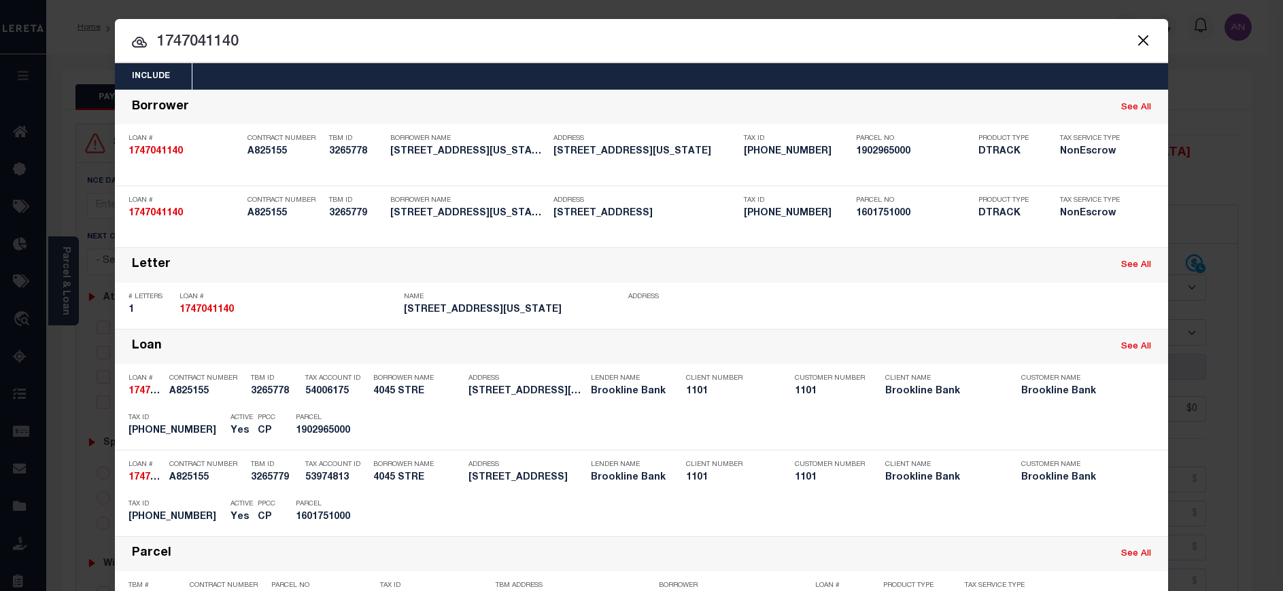 Image resolution: width=1283 pixels, height=591 pixels. What do you see at coordinates (468, 201) in the screenshot?
I see `p: Borrower Name` at bounding box center [468, 201].